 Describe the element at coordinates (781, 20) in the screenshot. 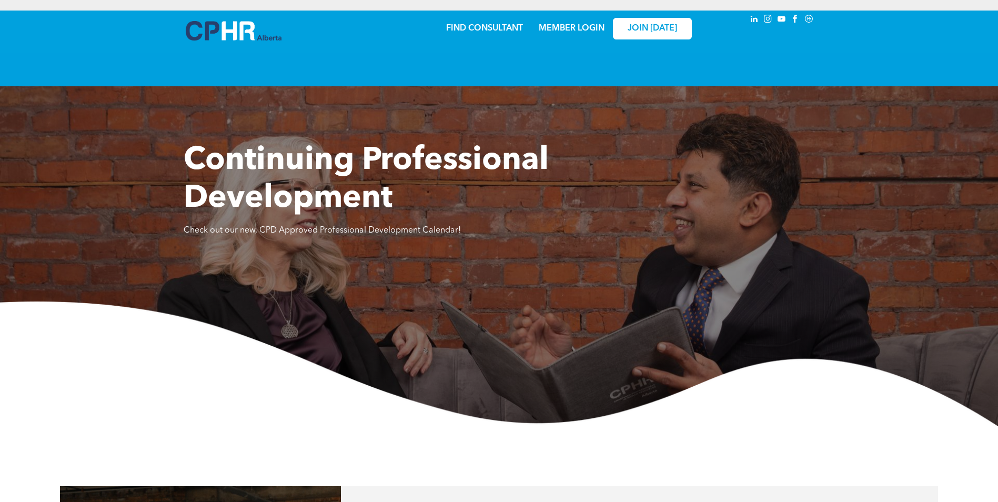

I see `a: youtube` at that location.